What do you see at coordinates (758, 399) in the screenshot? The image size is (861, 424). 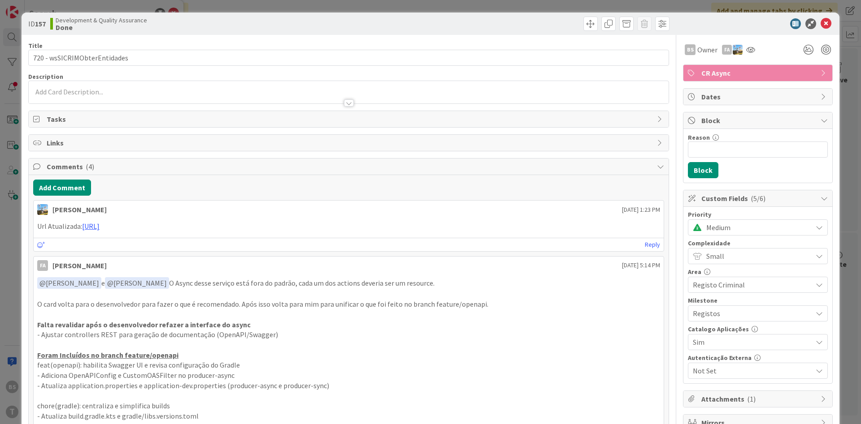 I see `span: Attachments` at bounding box center [758, 399].